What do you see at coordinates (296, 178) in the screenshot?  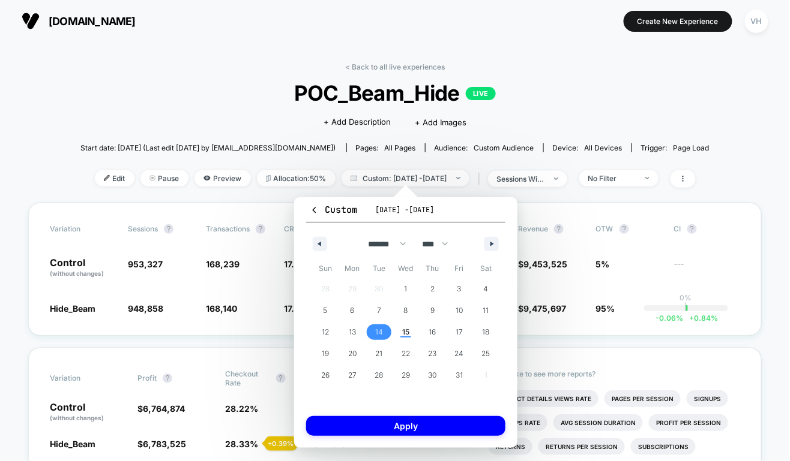 I see `span: Allocation: 50%` at bounding box center [296, 178].